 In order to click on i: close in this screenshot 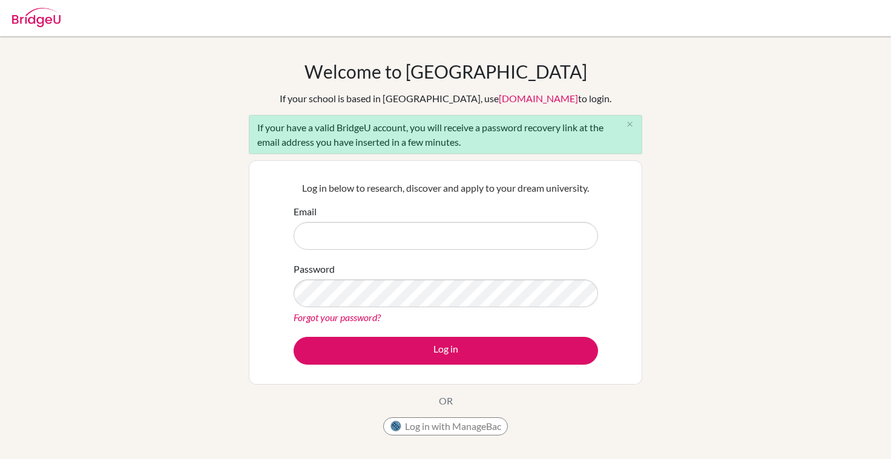, I will do `click(629, 124)`.